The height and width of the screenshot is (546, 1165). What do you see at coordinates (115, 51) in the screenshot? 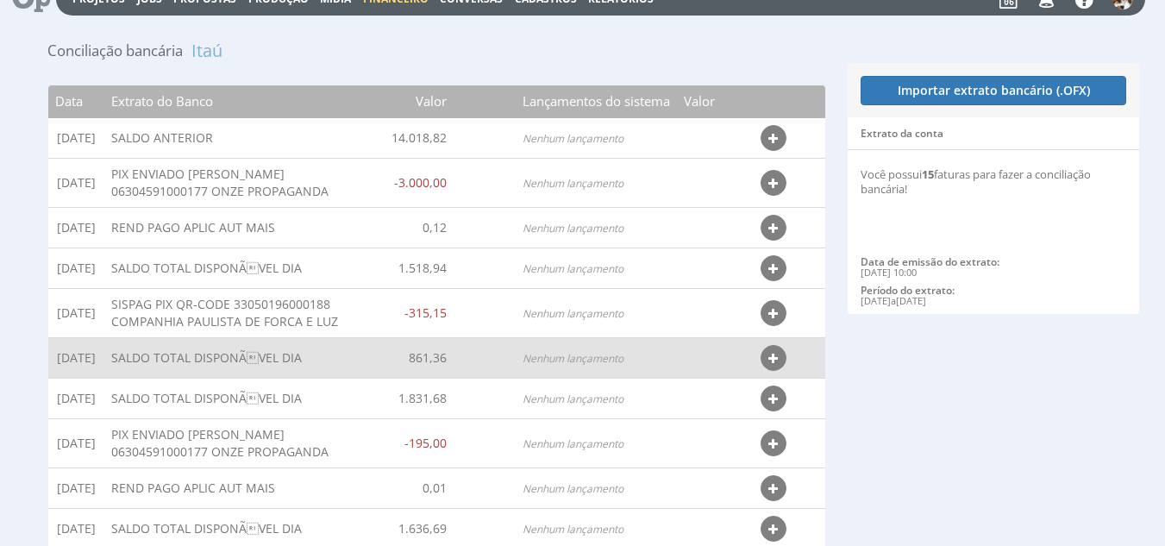
I see `span: Conciliação bancária` at bounding box center [115, 51].